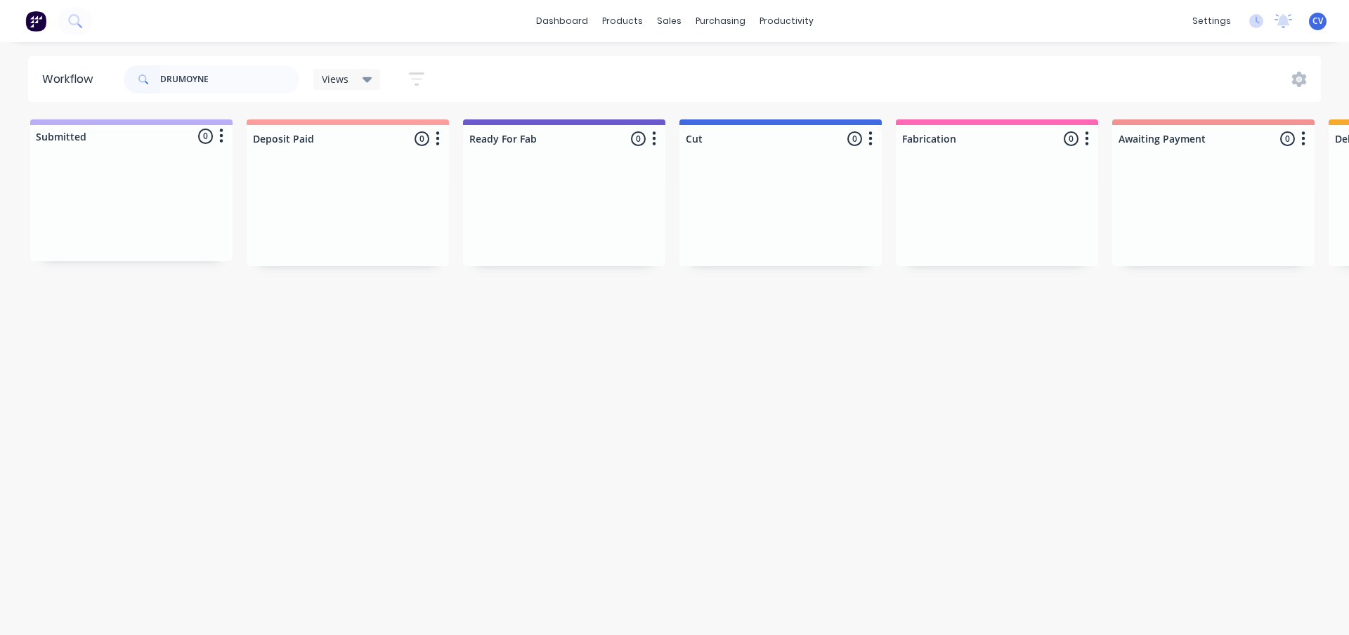  Describe the element at coordinates (335, 79) in the screenshot. I see `span: Views` at that location.